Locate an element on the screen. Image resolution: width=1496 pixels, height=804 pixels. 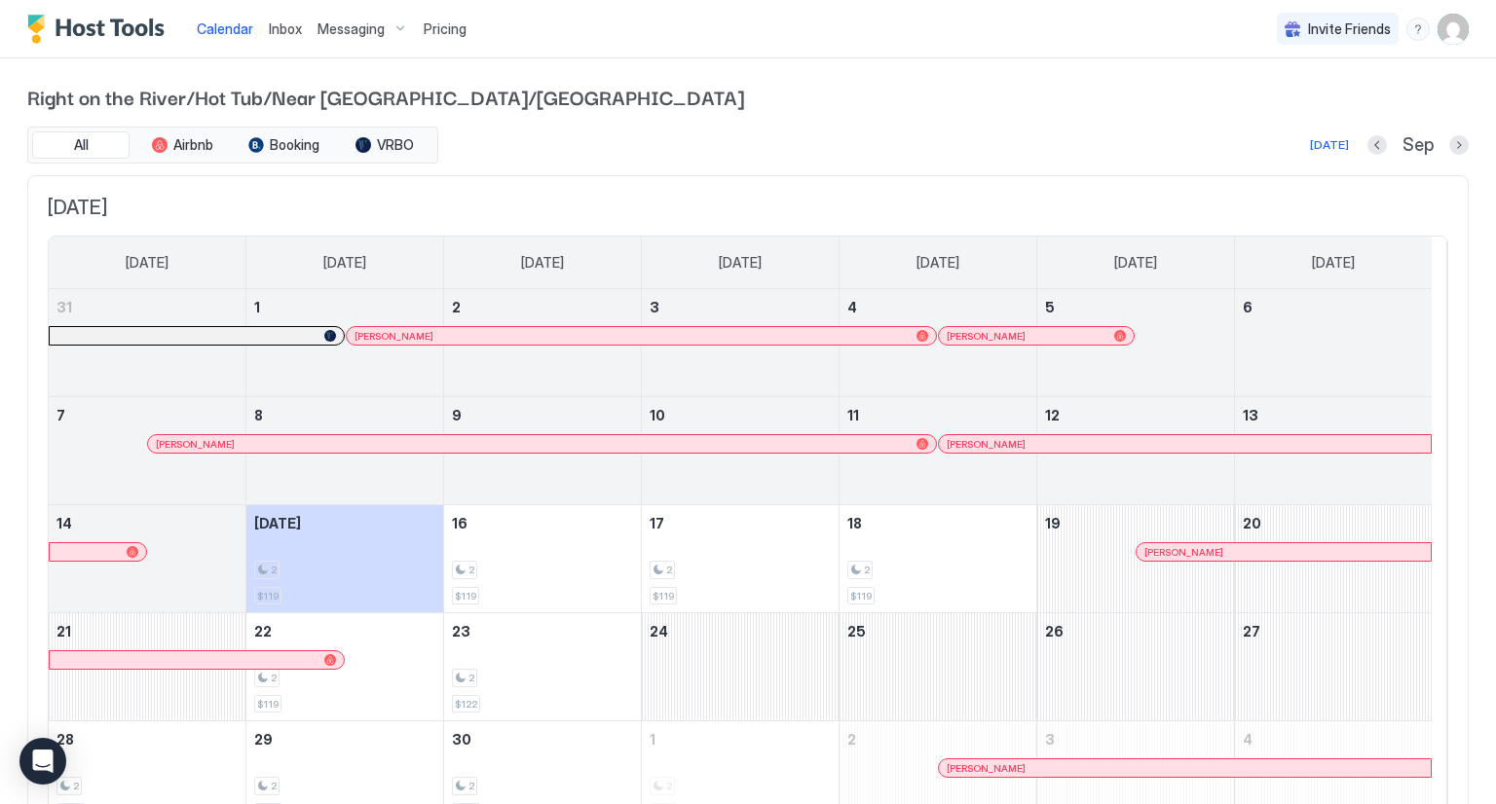
span: Messaging is located at coordinates (351, 29).